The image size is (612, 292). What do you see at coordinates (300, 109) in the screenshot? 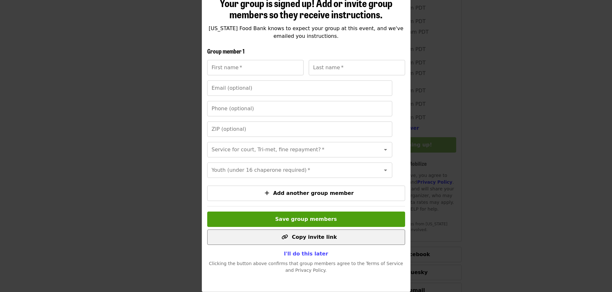
I see `input: Phone (optional)` at bounding box center [300, 109].